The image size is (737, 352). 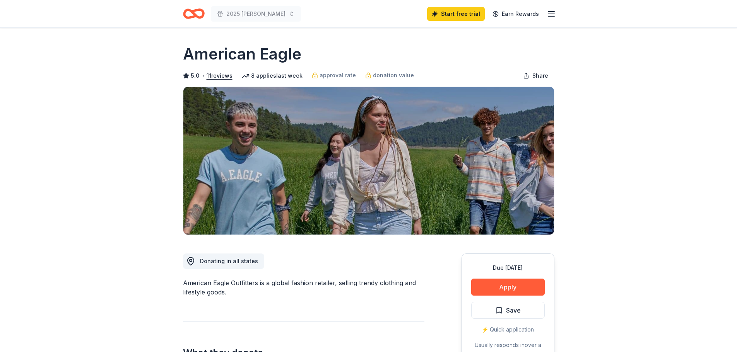 What do you see at coordinates (338, 75) in the screenshot?
I see `span: approval rate` at bounding box center [338, 75].